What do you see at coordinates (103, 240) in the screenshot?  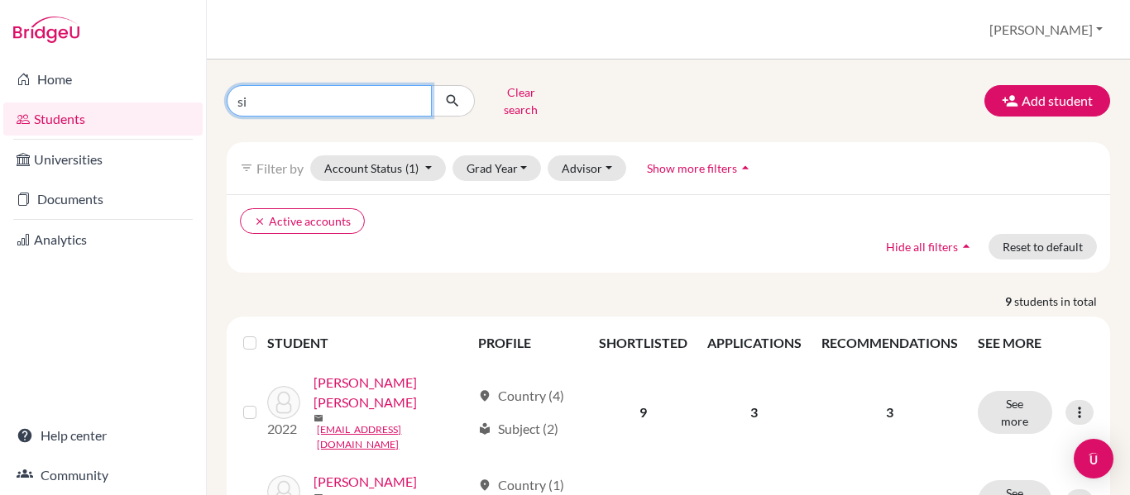 I see `a: Analytics` at bounding box center [103, 240].